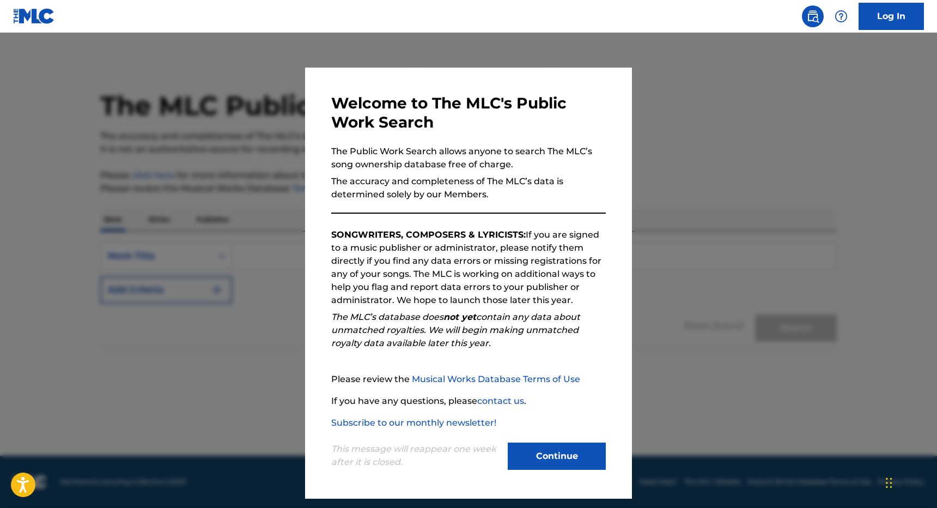 Image resolution: width=937 pixels, height=508 pixels. Describe the element at coordinates (469, 268) in the screenshot. I see `p: If you are signed to a music publisher or administrator, please notify them directly if you find ...` at that location.